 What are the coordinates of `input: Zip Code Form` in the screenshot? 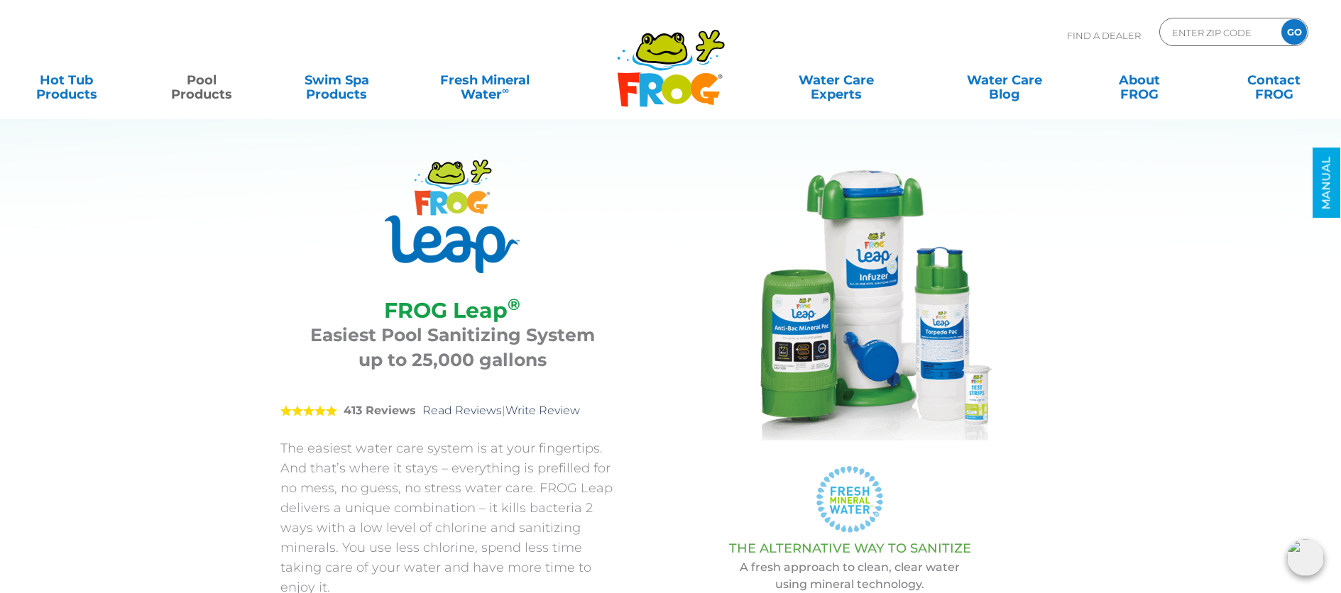 It's located at (1218, 32).